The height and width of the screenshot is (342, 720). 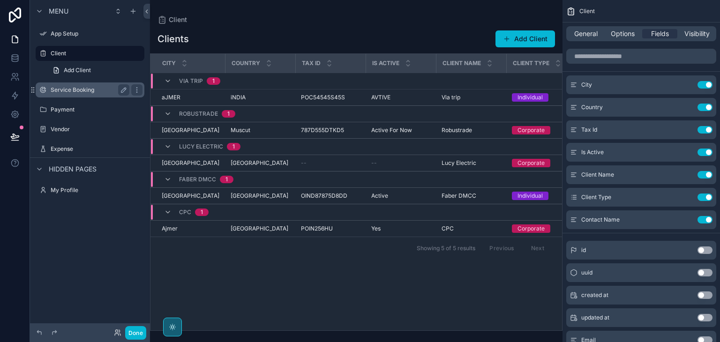 I want to click on span: Lucy Electric, so click(x=201, y=147).